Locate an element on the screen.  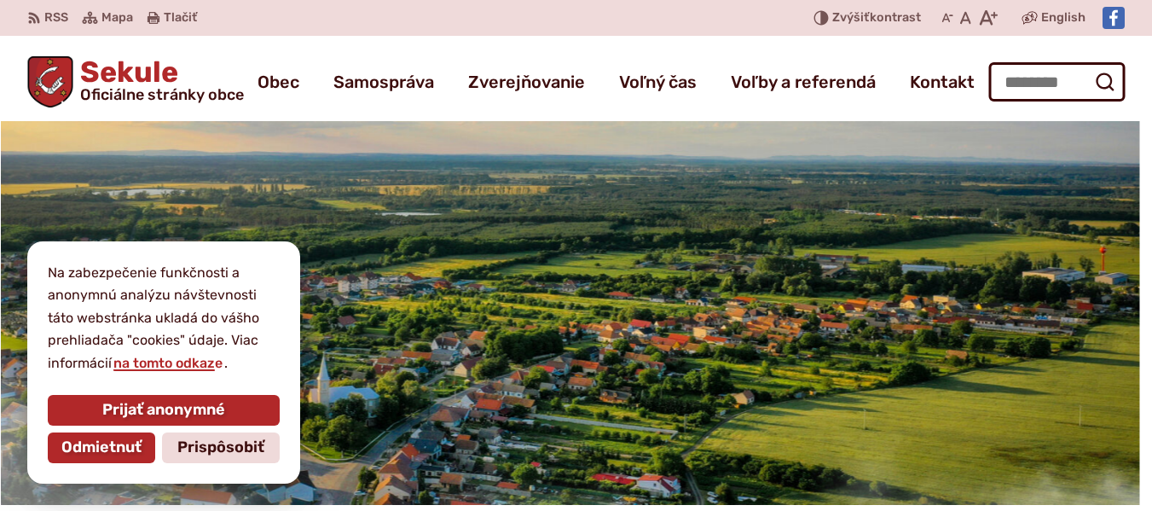
span: Tlačiť is located at coordinates (180, 18).